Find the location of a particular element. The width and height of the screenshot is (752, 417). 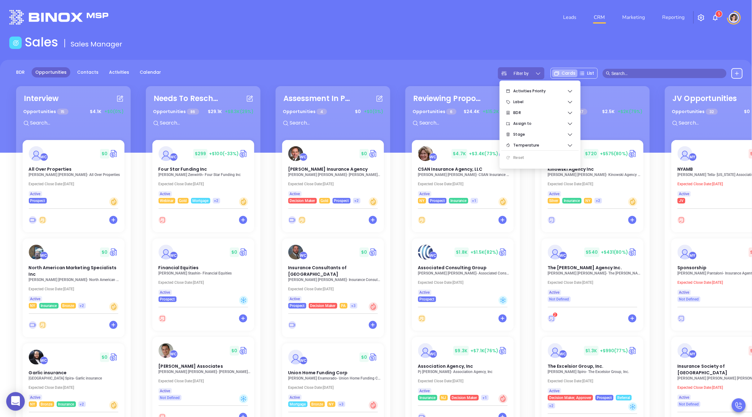

div: Reset is located at coordinates (543, 158).